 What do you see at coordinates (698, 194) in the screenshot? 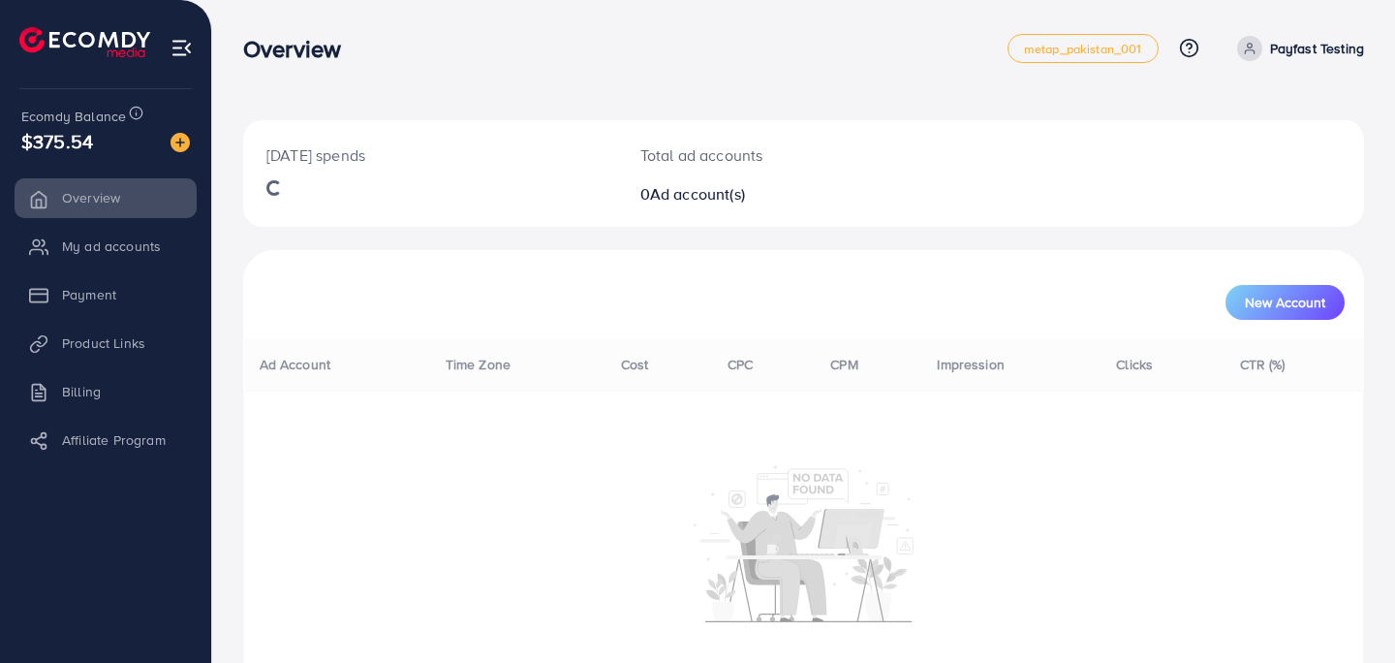
I see `span: Ad account(s)` at bounding box center [698, 194].